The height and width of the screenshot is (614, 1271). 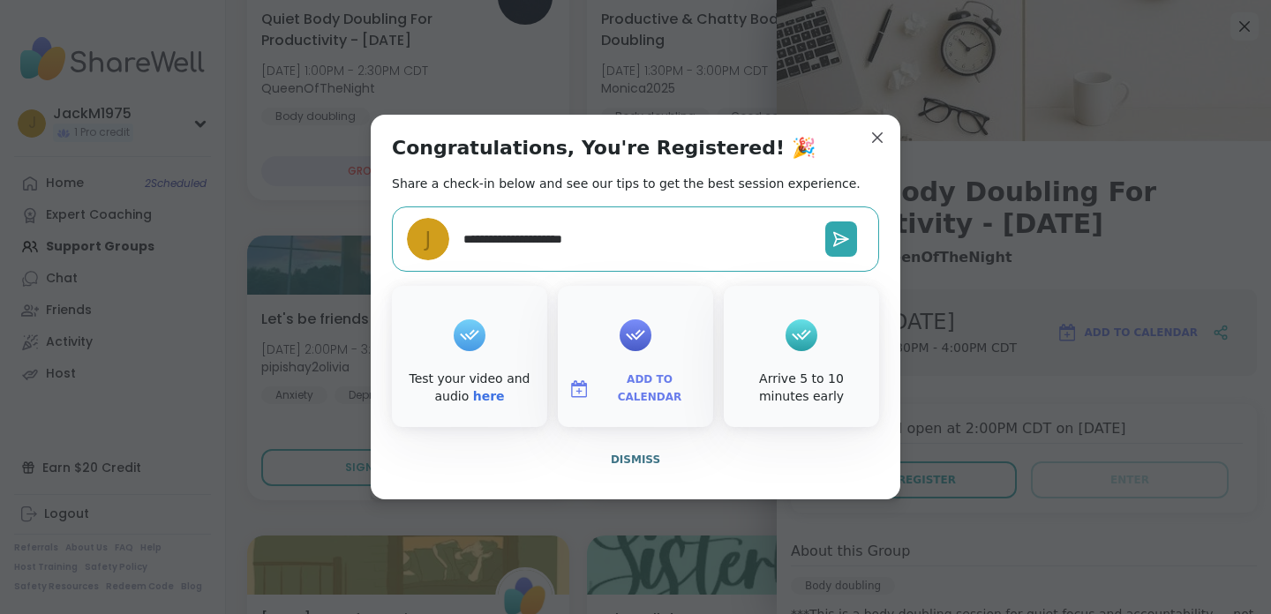 I want to click on h2: Share a check-in below and see our tips to get the best session experience., so click(x=626, y=184).